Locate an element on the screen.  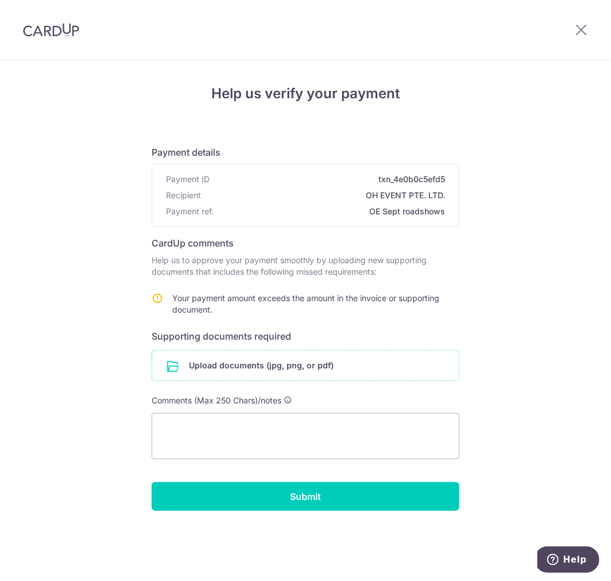
h6: Payment details is located at coordinates (306, 152).